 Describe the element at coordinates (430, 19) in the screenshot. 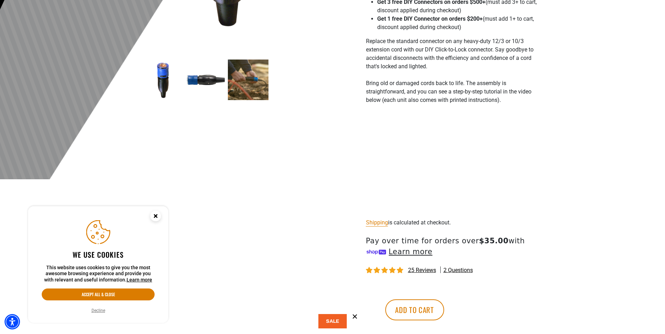

I see `strong: Get 1 free DIY Connector on orders $200+` at that location.